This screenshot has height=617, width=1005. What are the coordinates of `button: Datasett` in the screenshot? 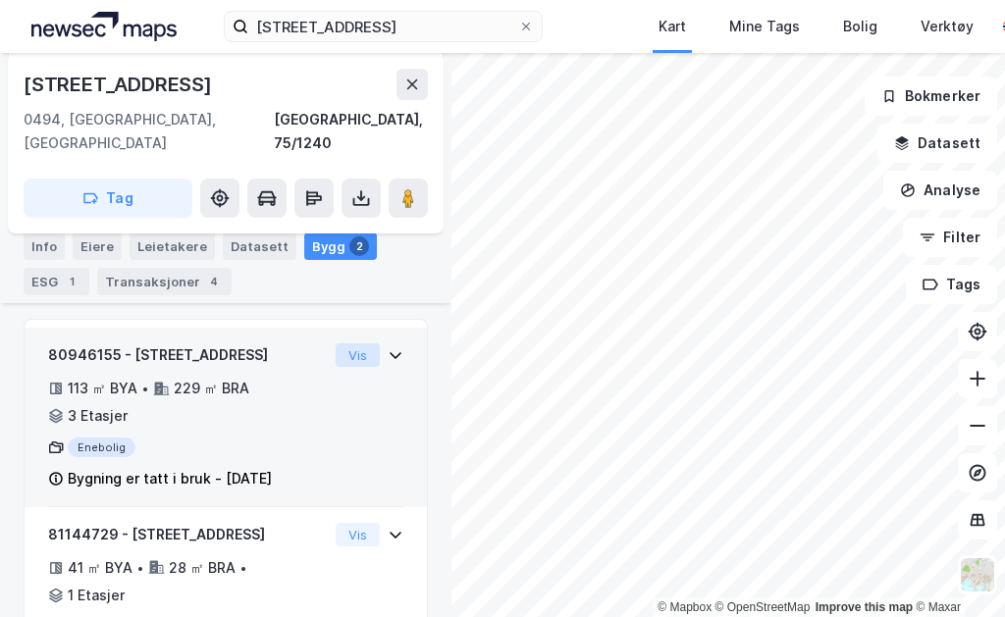 It's located at (937, 143).